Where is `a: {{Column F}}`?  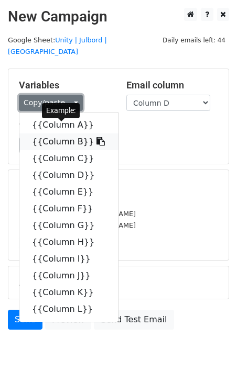 a: {{Column F}} is located at coordinates (69, 209).